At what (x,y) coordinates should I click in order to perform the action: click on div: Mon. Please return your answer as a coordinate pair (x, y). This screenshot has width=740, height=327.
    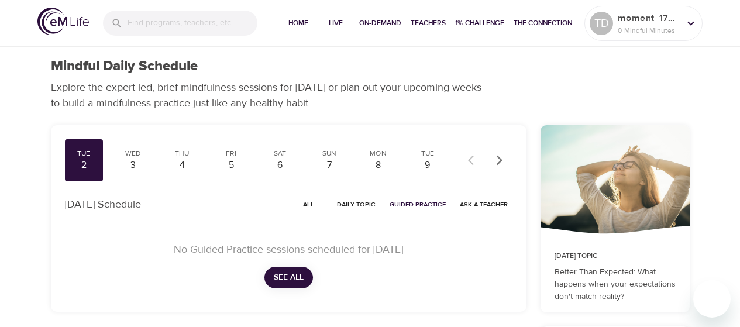
    Looking at the image, I should click on (379, 153).